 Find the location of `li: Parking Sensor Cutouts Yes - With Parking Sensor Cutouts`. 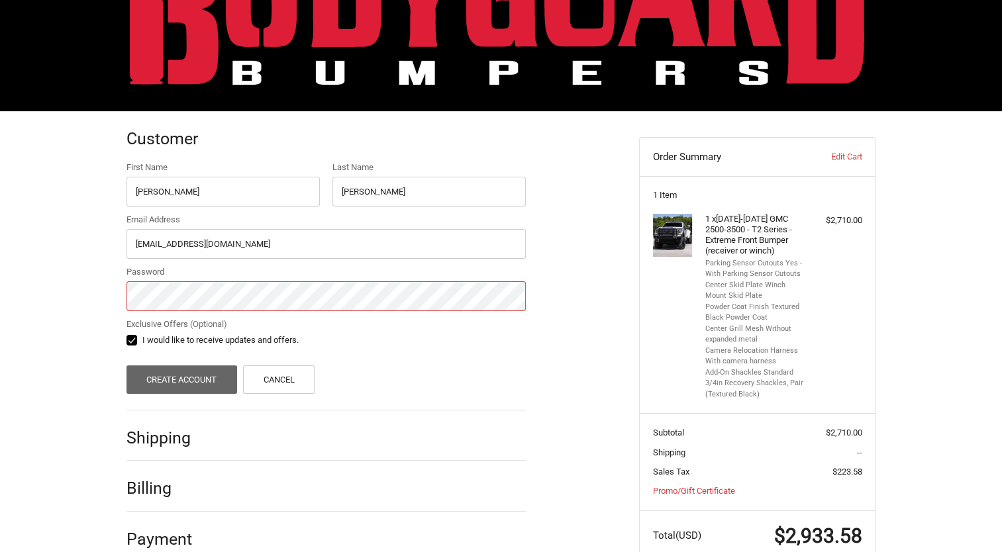

li: Parking Sensor Cutouts Yes - With Parking Sensor Cutouts is located at coordinates (756, 269).